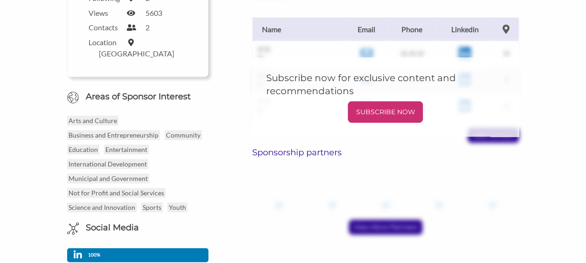 The width and height of the screenshot is (586, 263). Describe the element at coordinates (105, 13) in the screenshot. I see `label: Views` at that location.